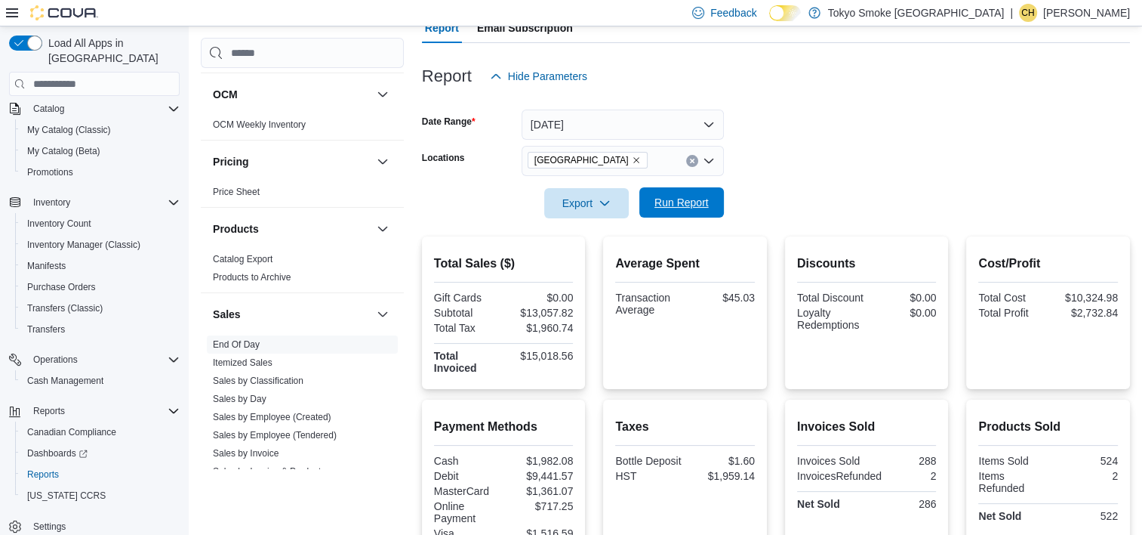 The height and width of the screenshot is (535, 1142). What do you see at coordinates (1012, 461) in the screenshot?
I see `div: Items Sold` at bounding box center [1012, 461].